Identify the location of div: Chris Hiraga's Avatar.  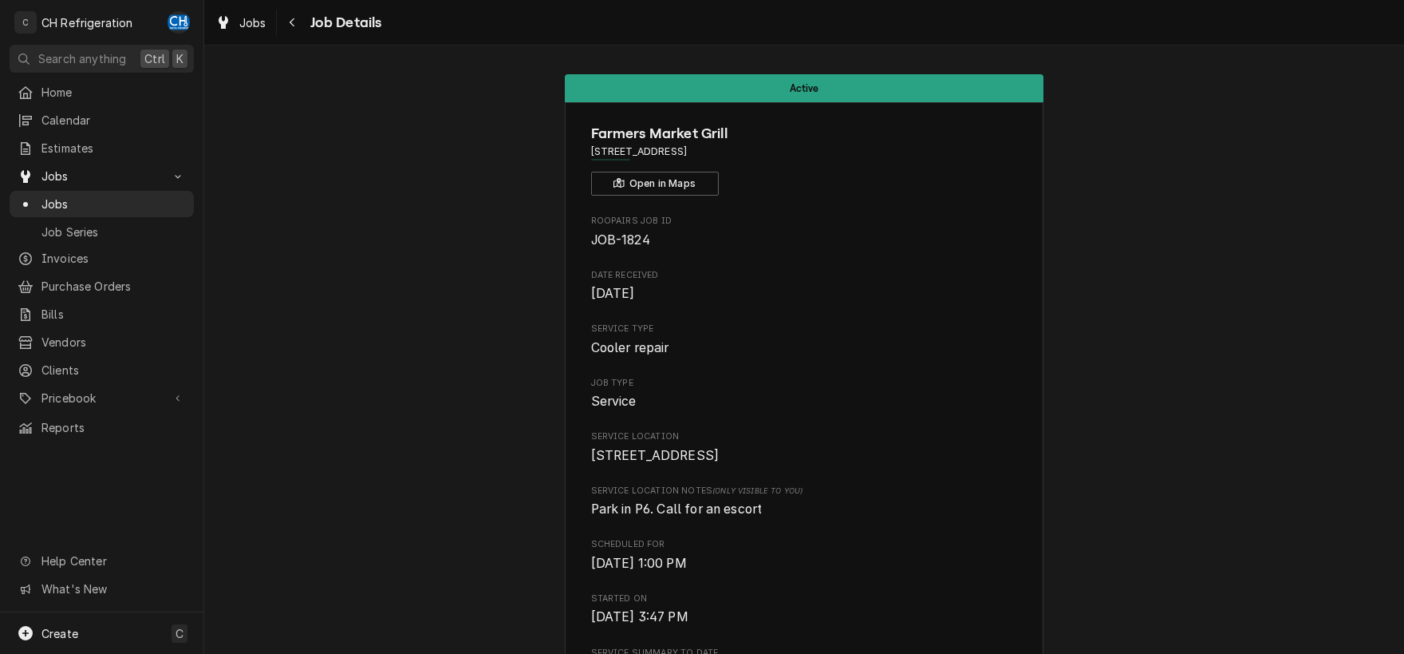
(179, 22).